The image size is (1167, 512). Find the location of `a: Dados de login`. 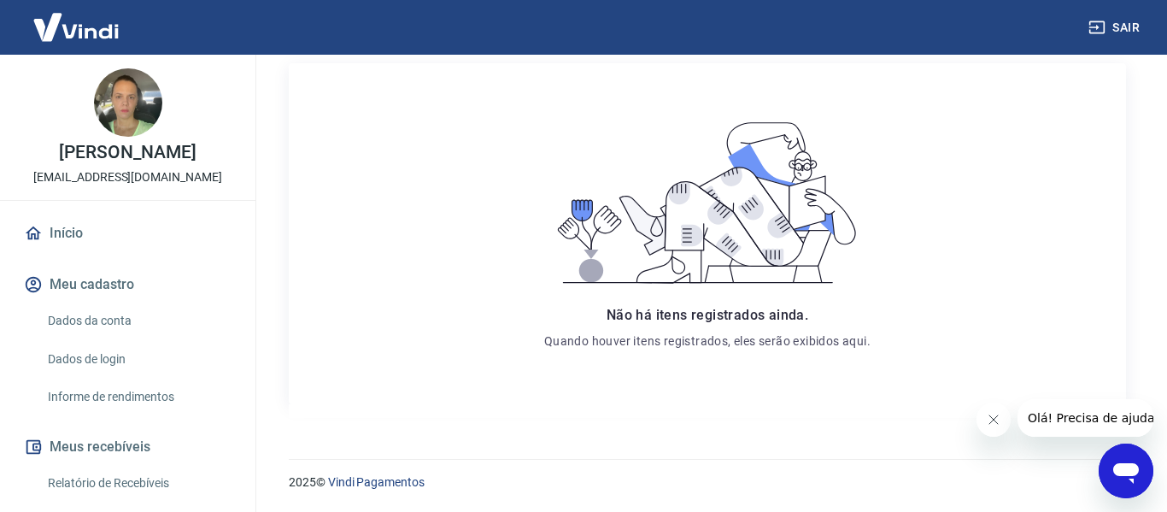

a: Dados de login is located at coordinates (138, 359).